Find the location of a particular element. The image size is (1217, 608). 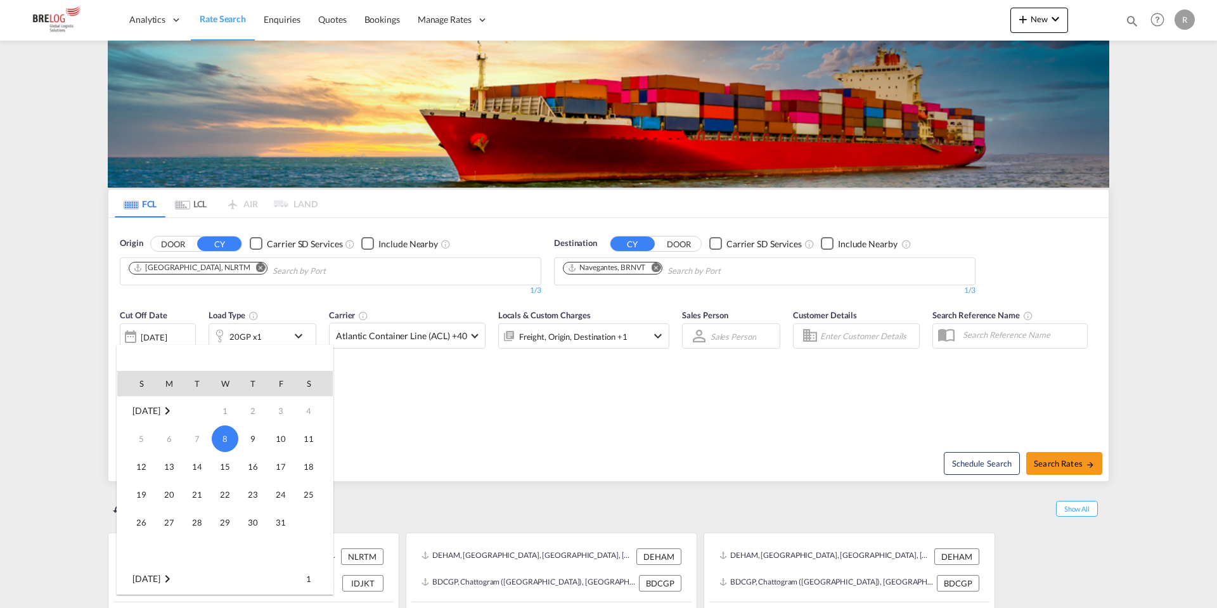

td: Thursday October 16 2025 is located at coordinates (253, 467).